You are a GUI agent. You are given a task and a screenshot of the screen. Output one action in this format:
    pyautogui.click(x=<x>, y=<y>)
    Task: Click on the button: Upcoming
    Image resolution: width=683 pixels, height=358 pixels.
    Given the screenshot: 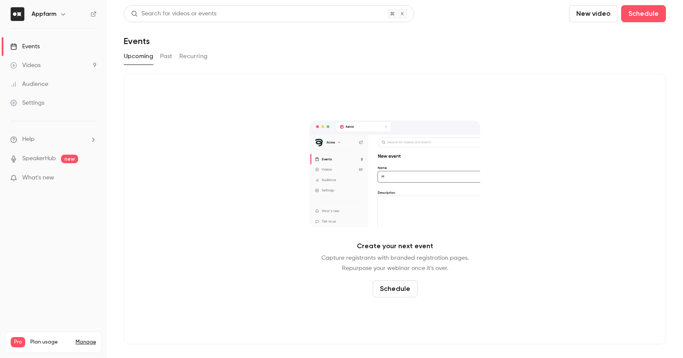 What is the action you would take?
    pyautogui.click(x=138, y=56)
    